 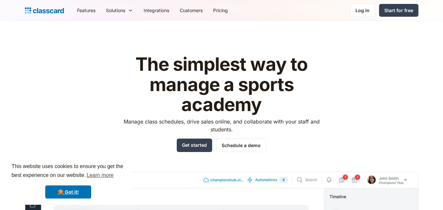 I want to click on span: This website uses cookies to ensure you get the best experience on our website., so click(x=68, y=172).